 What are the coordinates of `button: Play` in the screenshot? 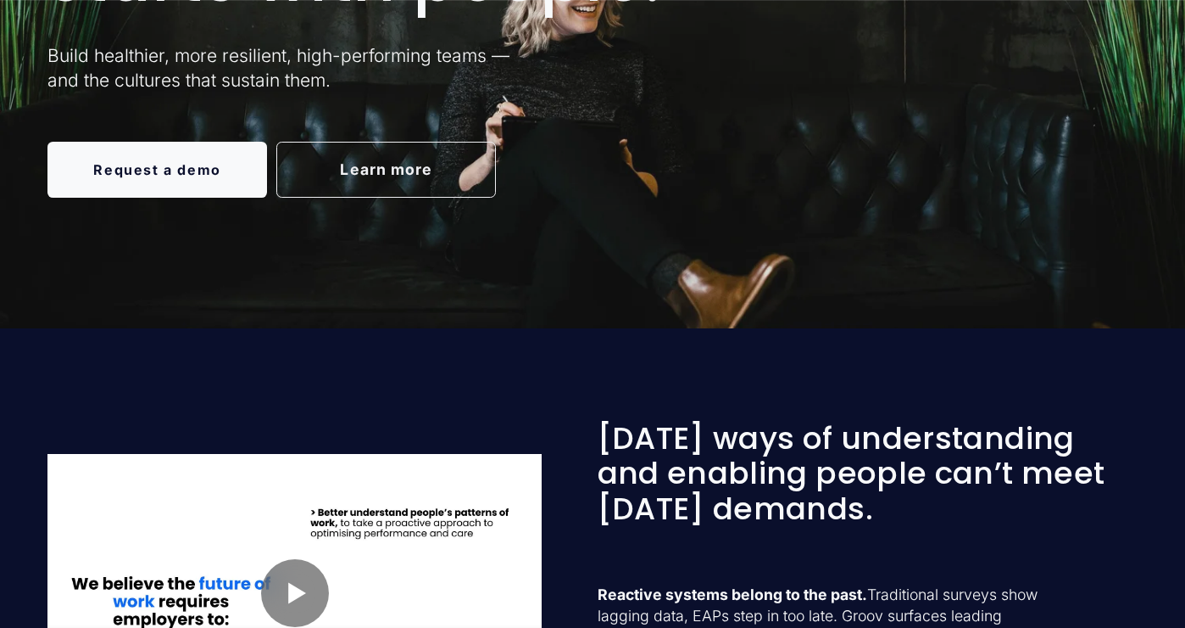 It's located at (295, 593).